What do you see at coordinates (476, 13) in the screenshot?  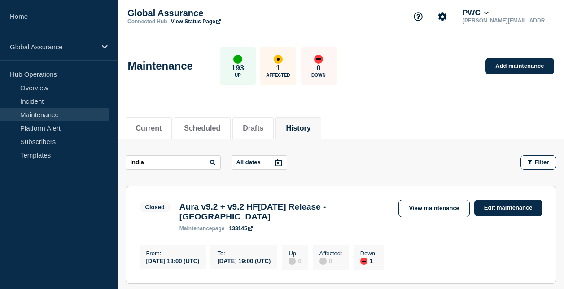 I see `button: PWC` at bounding box center [476, 13].